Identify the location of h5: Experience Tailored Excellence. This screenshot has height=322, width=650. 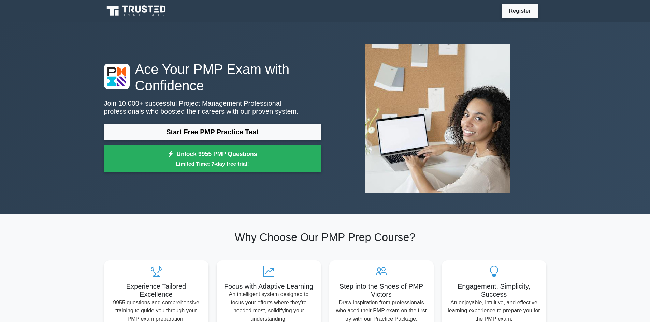
(156, 291).